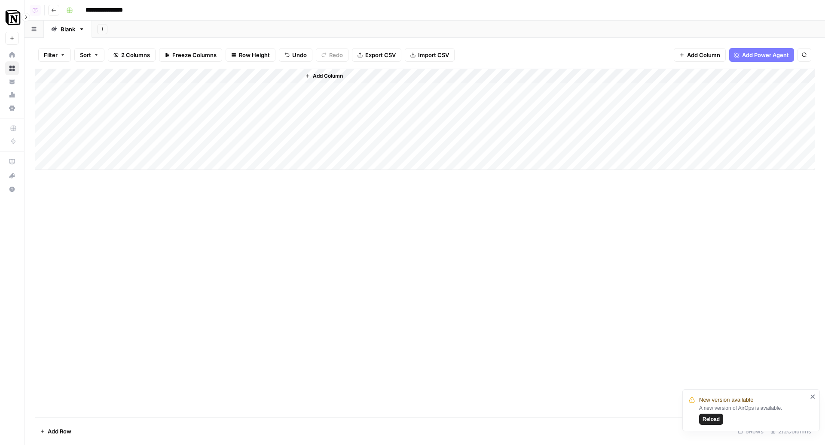 The width and height of the screenshot is (825, 445). Describe the element at coordinates (85, 55) in the screenshot. I see `span: Sort` at that location.